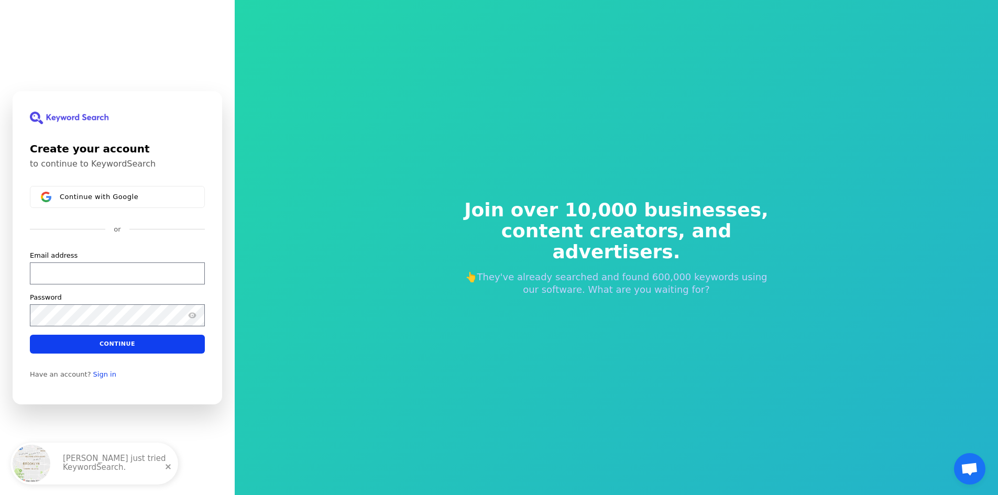  I want to click on label: Email address, so click(53, 255).